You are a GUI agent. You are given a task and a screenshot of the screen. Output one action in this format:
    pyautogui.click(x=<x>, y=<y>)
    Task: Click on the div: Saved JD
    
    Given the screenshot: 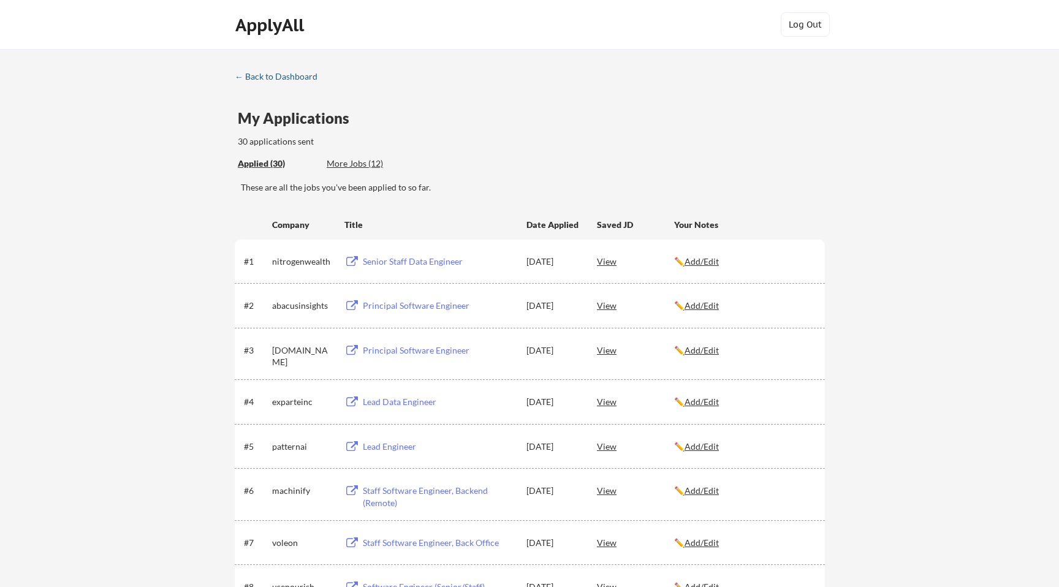 What is the action you would take?
    pyautogui.click(x=635, y=224)
    